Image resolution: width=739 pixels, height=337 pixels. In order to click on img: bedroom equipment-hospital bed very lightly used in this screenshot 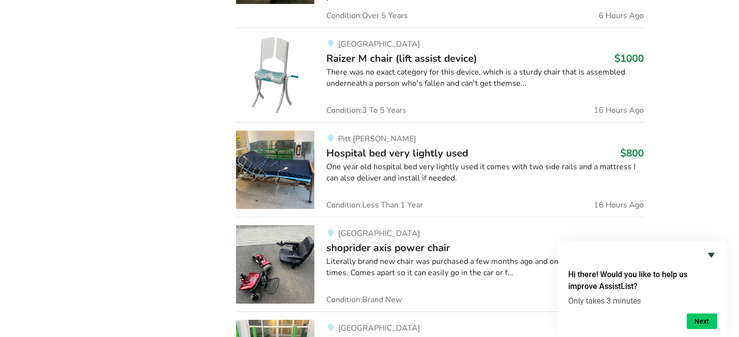, I will do `click(275, 170)`.